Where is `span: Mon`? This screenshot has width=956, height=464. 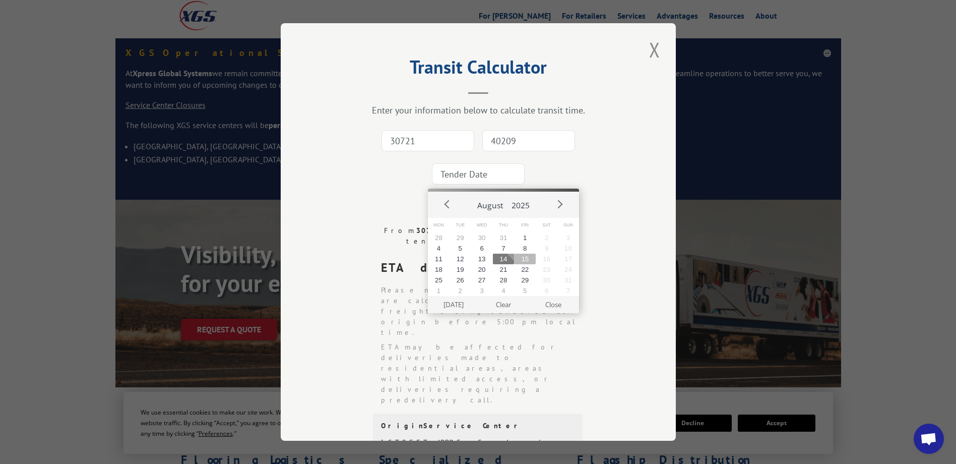
span: Mon is located at coordinates (439, 225).